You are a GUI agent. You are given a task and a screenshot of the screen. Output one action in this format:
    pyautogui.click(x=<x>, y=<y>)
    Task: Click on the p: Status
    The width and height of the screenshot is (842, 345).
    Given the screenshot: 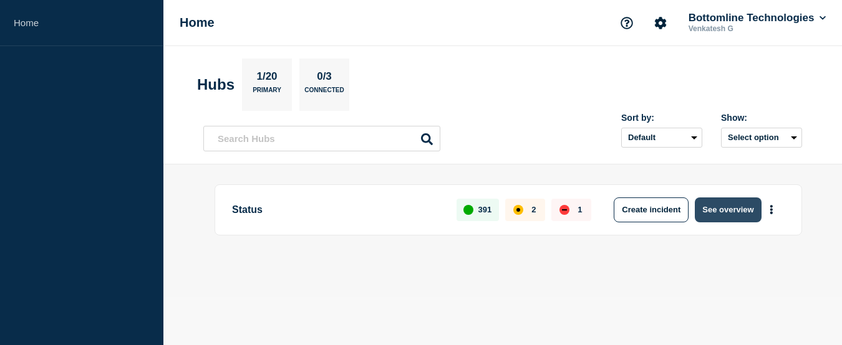 What is the action you would take?
    pyautogui.click(x=337, y=210)
    